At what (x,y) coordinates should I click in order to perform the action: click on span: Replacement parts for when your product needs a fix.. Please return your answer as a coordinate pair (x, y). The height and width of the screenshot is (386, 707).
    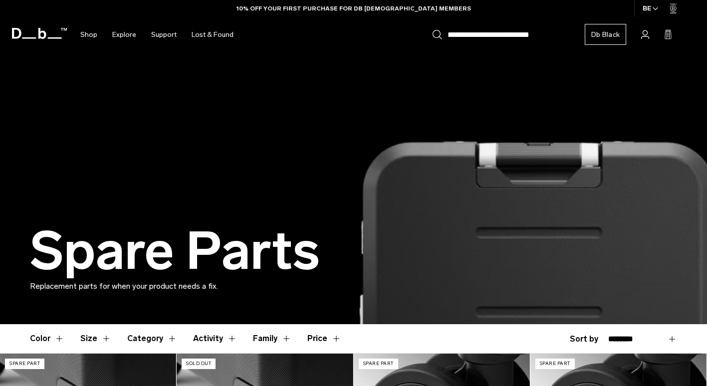
    Looking at the image, I should click on (124, 286).